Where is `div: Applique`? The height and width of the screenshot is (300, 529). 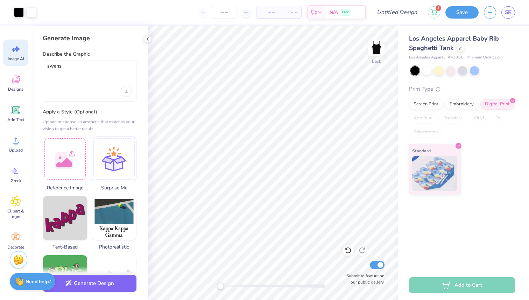 div: Applique is located at coordinates (423, 118).